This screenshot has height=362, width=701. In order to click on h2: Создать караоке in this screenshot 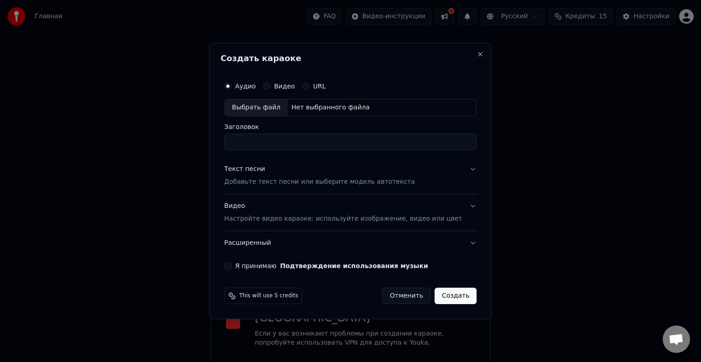, I will do `click(350, 58)`.